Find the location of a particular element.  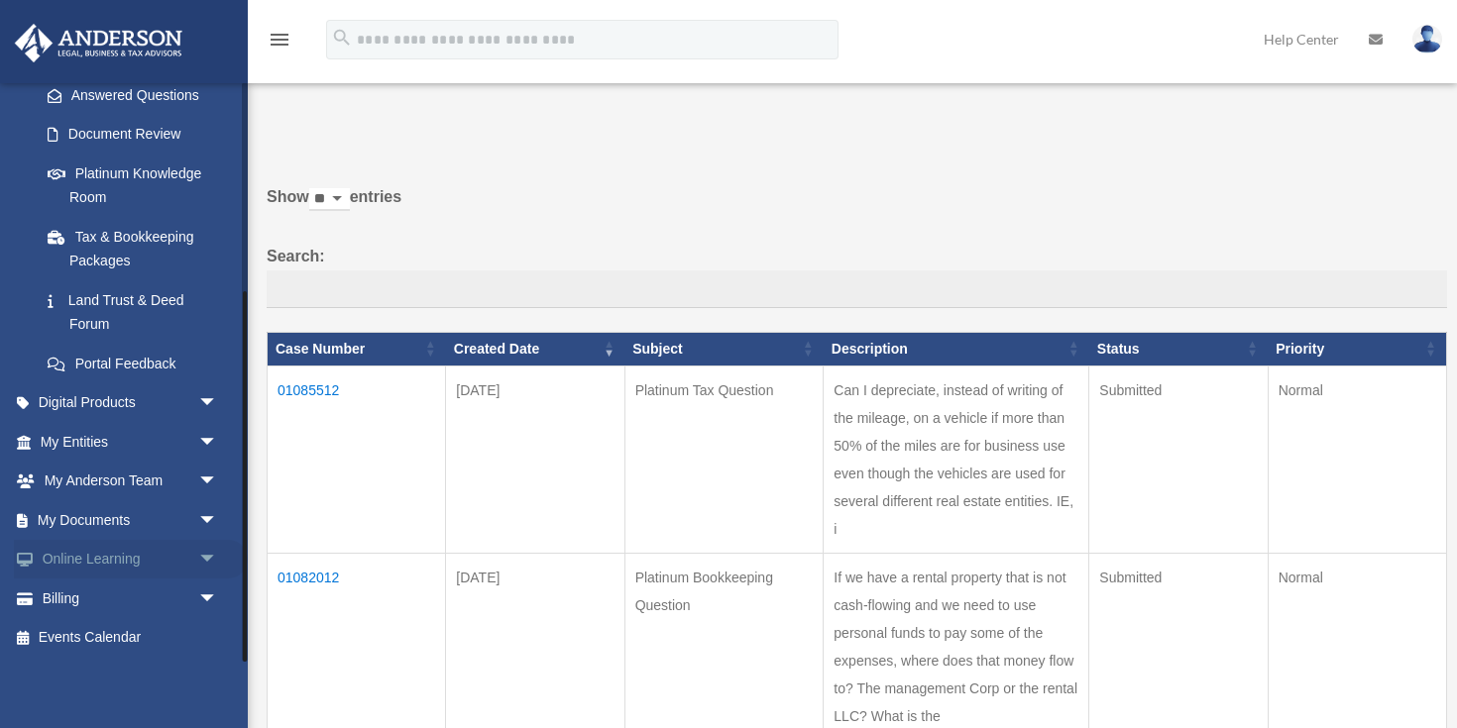

td: Platinum Tax Question is located at coordinates (723, 459).